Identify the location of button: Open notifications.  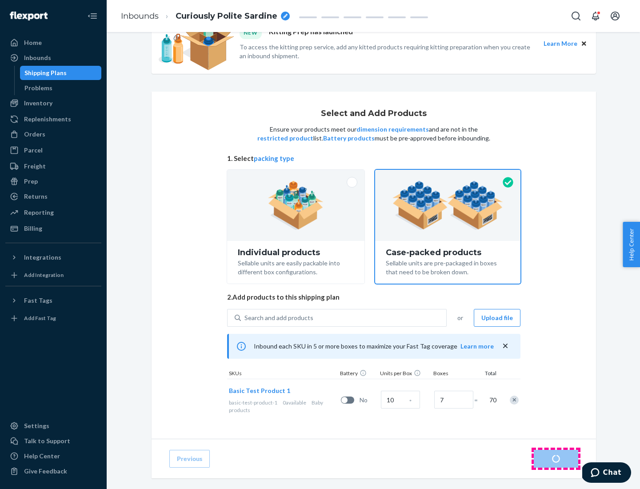
(595, 16).